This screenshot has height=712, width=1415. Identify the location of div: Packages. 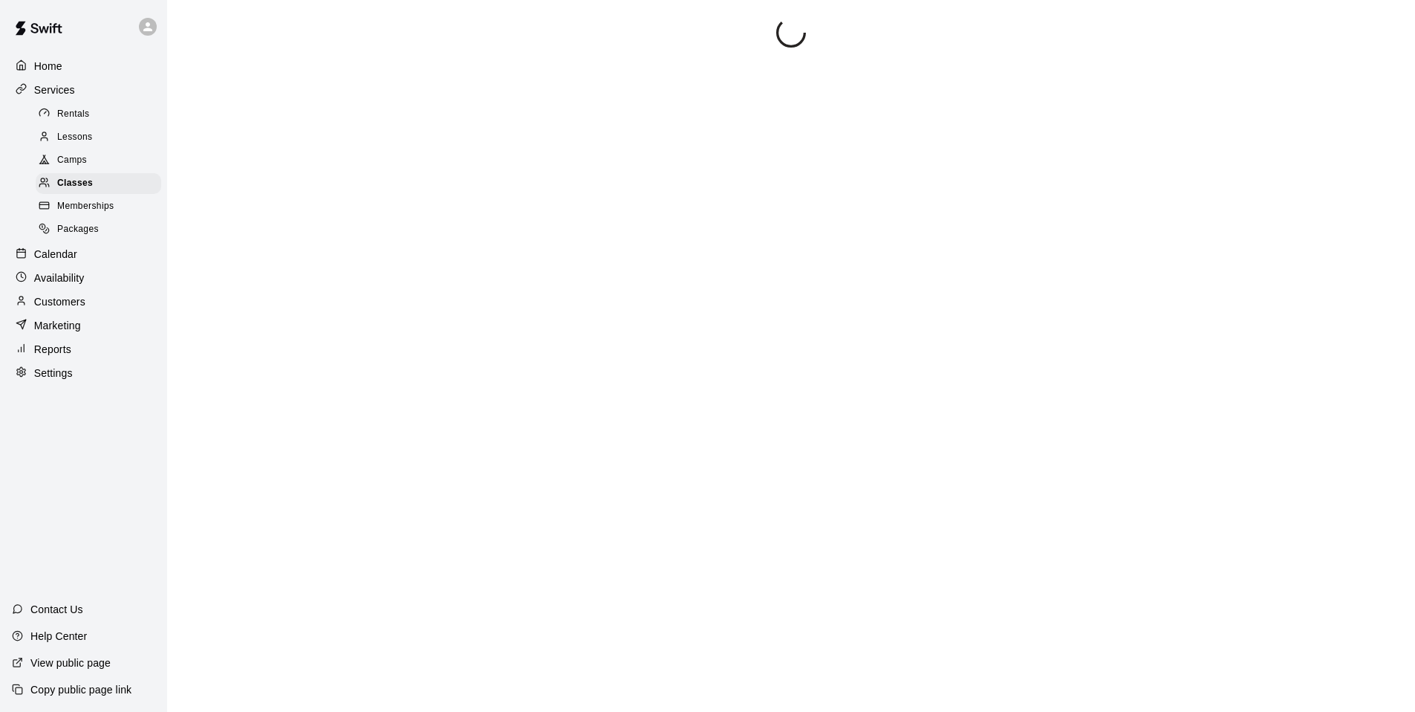
(98, 230).